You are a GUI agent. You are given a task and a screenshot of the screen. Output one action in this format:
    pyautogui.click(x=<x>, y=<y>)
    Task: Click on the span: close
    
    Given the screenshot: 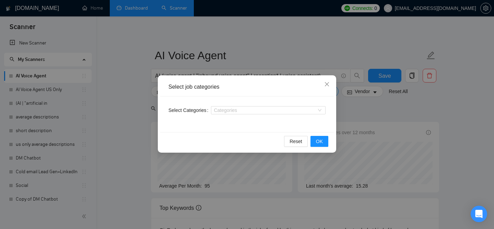 What is the action you would take?
    pyautogui.click(x=327, y=84)
    